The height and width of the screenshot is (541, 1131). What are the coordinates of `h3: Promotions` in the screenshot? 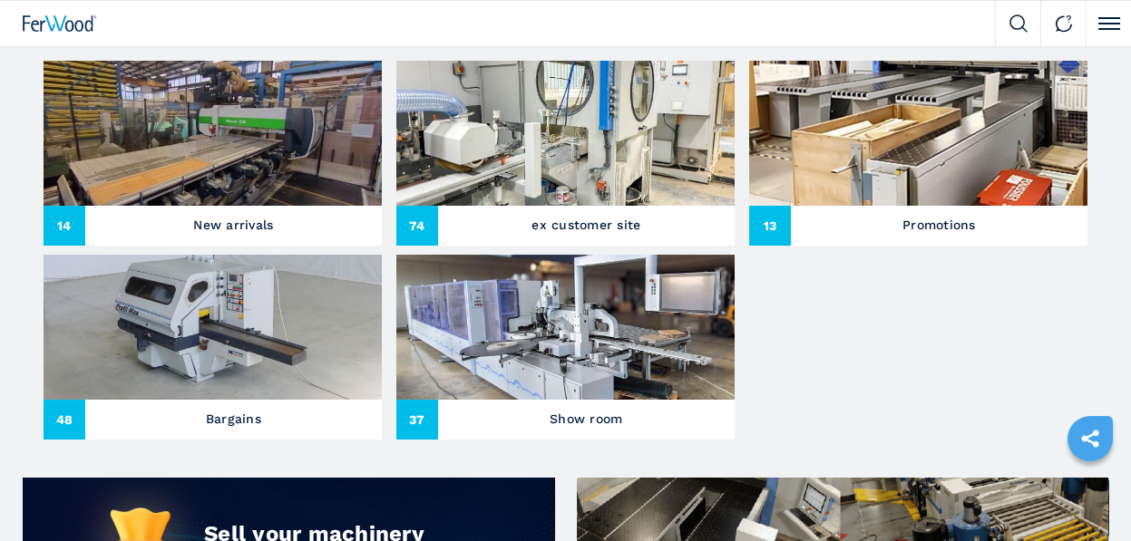 It's located at (939, 225).